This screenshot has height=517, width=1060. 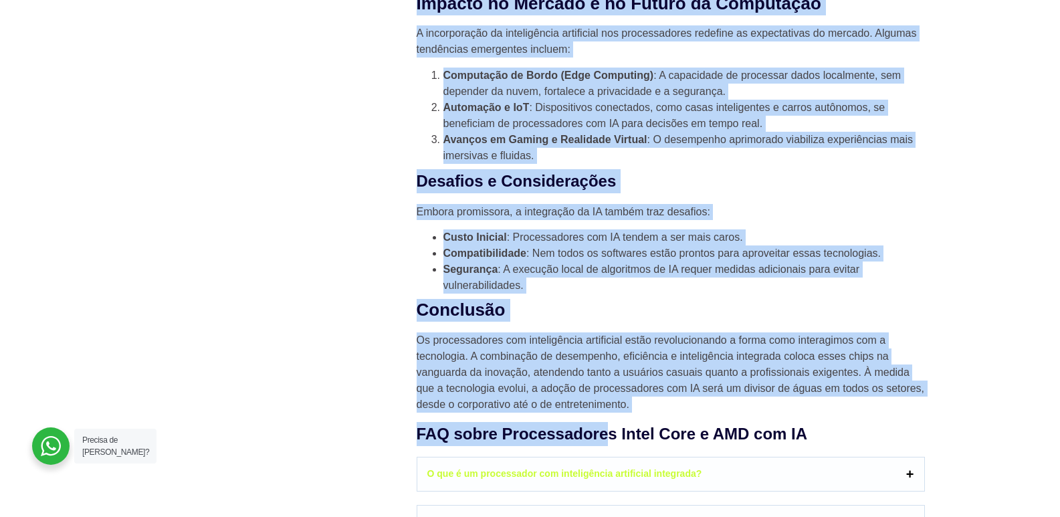 I want to click on strong: FAQ sobre Processadores Intel Core e AMD com IA, so click(x=612, y=433).